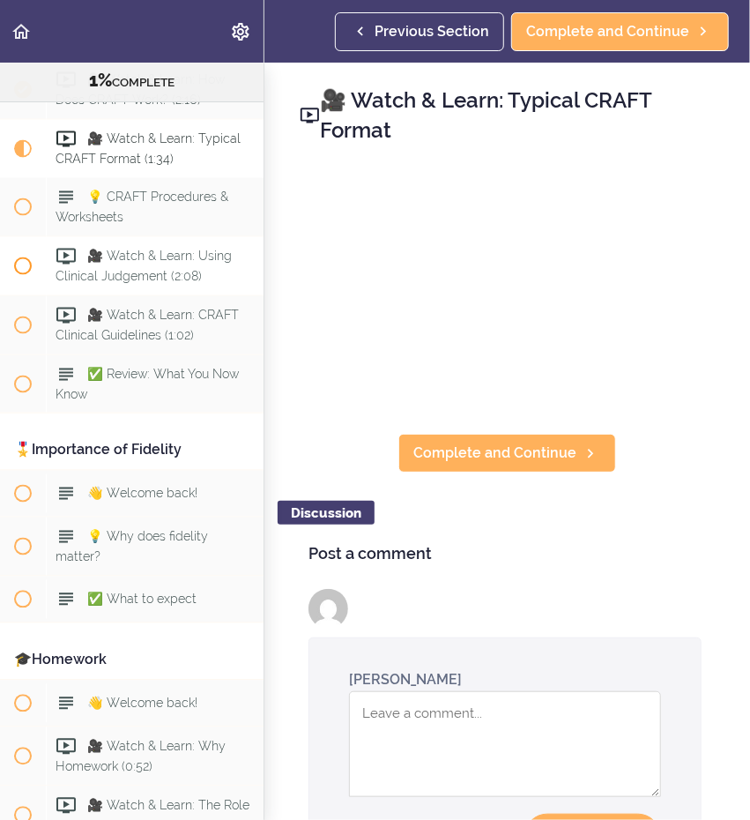 The width and height of the screenshot is (750, 820). I want to click on span: 🎥 Watch & Learn: Why Homework (0:52), so click(140, 756).